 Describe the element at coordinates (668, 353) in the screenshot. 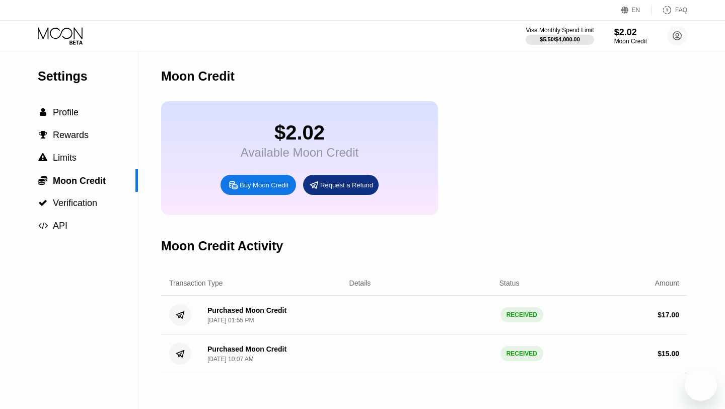

I see `div: $ 15.00` at that location.